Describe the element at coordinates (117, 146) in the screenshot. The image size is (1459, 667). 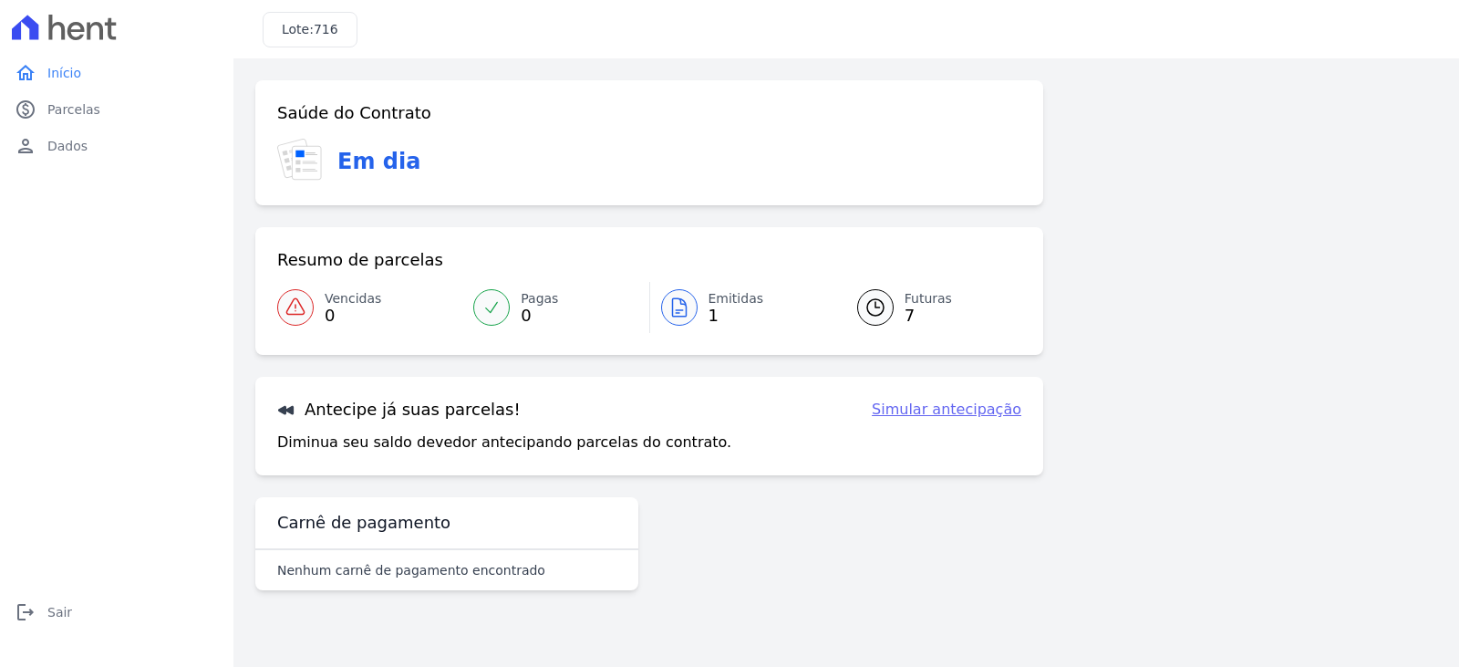
I see `a: personDados` at that location.